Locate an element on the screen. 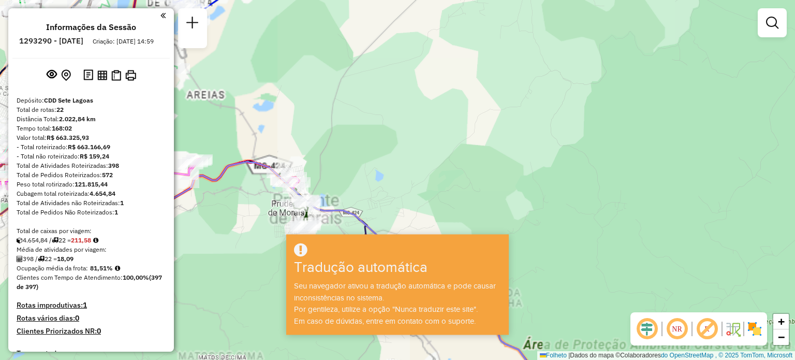 Image resolution: width=795 pixels, height=360 pixels. font: Por gentileza, utilize a opção "Nunca traduzir este site". is located at coordinates (386, 309).